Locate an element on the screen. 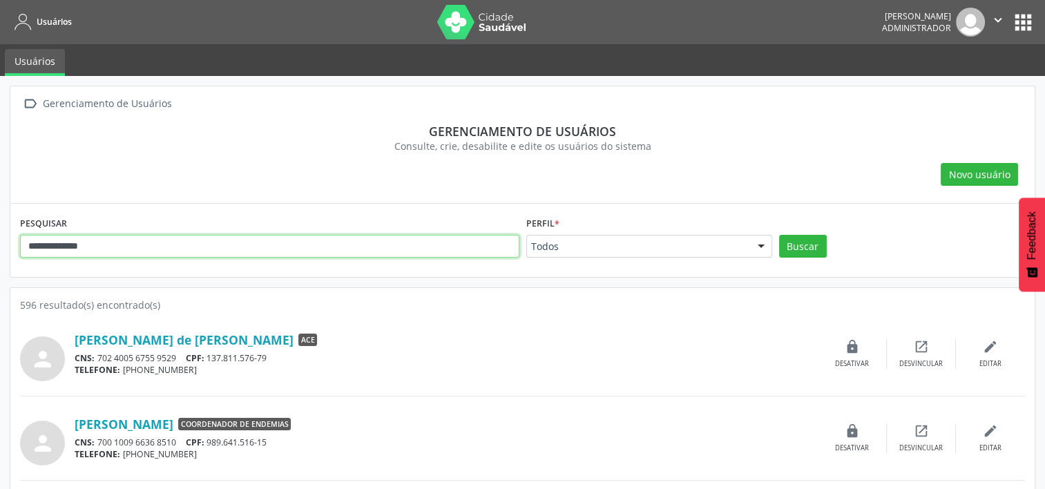 This screenshot has width=1045, height=489. div: Gerenciamento de usuários is located at coordinates (522, 131).